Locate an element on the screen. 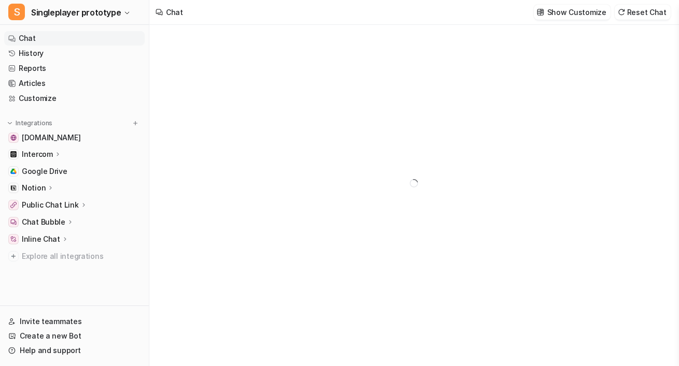 This screenshot has height=366, width=679. a: Create a new Bot is located at coordinates (74, 336).